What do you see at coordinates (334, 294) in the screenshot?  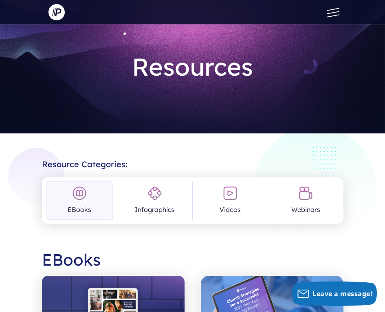 I see `button: Leave a message!` at bounding box center [334, 294].